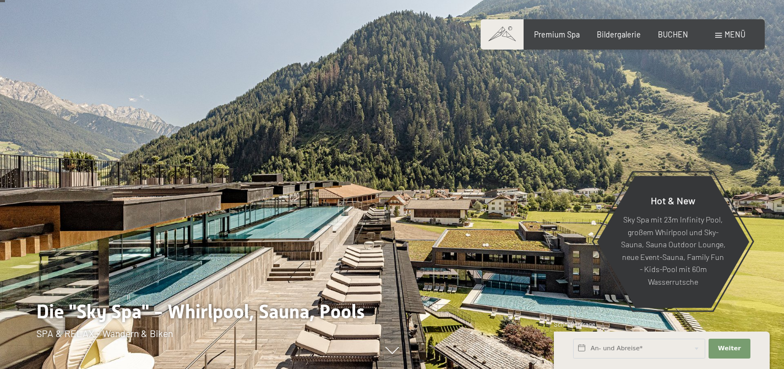  I want to click on a: Hot & New Sky Spa mit 23m Infinity Pool, großem Whirlpool und Sky-Sauna, Sauna Outdoor Lounge, ne..., so click(672, 242).